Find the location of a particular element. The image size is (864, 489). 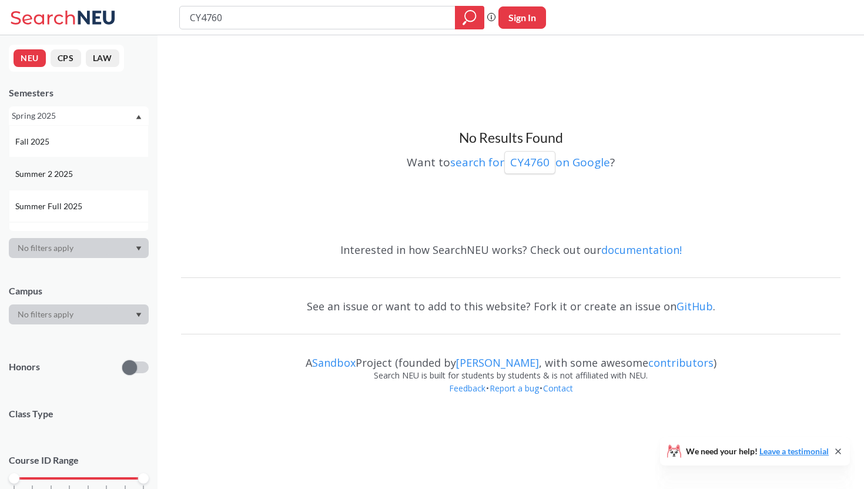

div: Semesters is located at coordinates (79, 93).